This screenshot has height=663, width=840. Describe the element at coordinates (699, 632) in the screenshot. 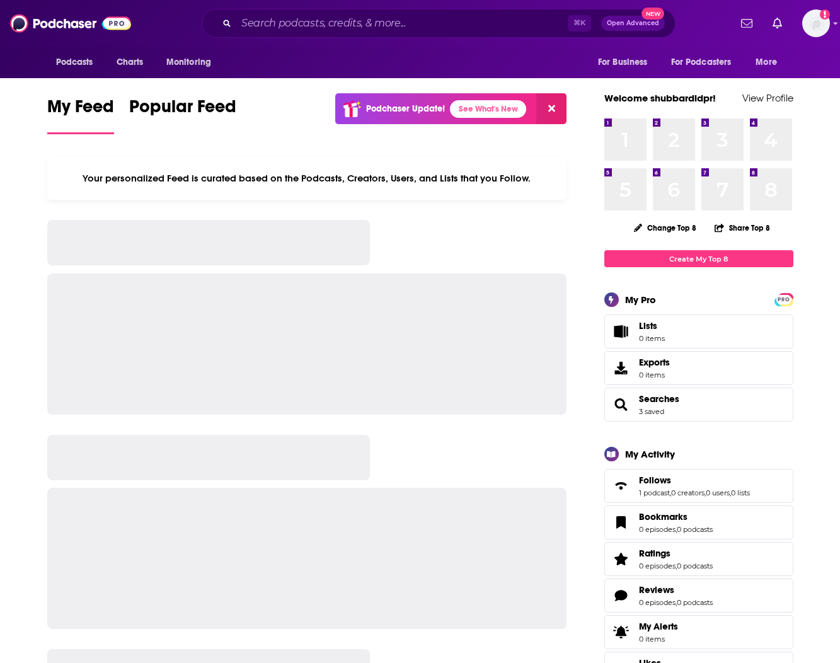

I see `a: My Alerts` at that location.